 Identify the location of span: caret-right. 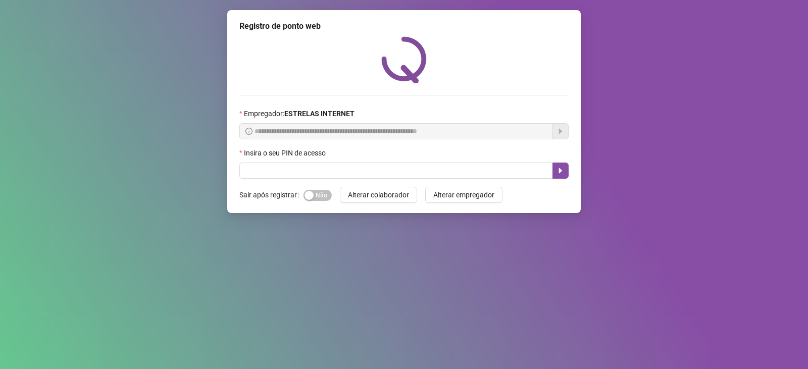
(560, 171).